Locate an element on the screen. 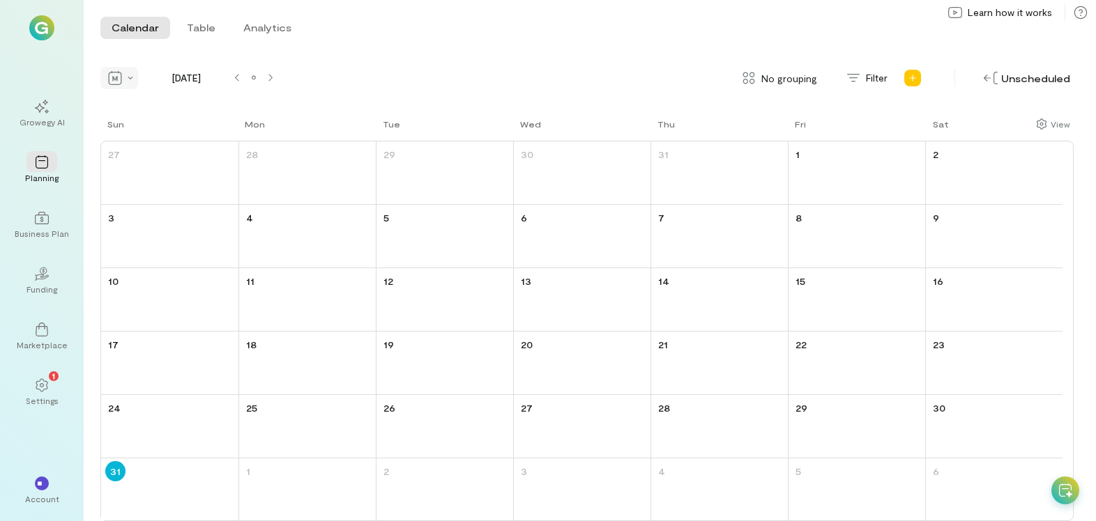 The height and width of the screenshot is (521, 1096). a: August 3, 2025 is located at coordinates (111, 218).